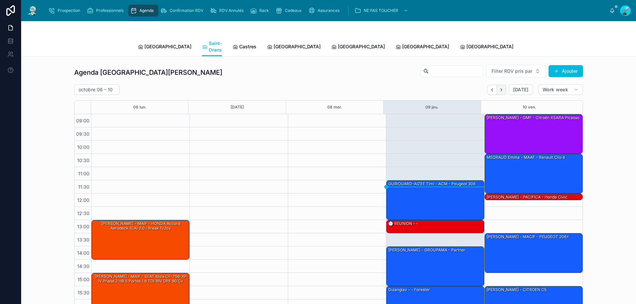 The image size is (636, 304). I want to click on a: Assurances, so click(325, 11).